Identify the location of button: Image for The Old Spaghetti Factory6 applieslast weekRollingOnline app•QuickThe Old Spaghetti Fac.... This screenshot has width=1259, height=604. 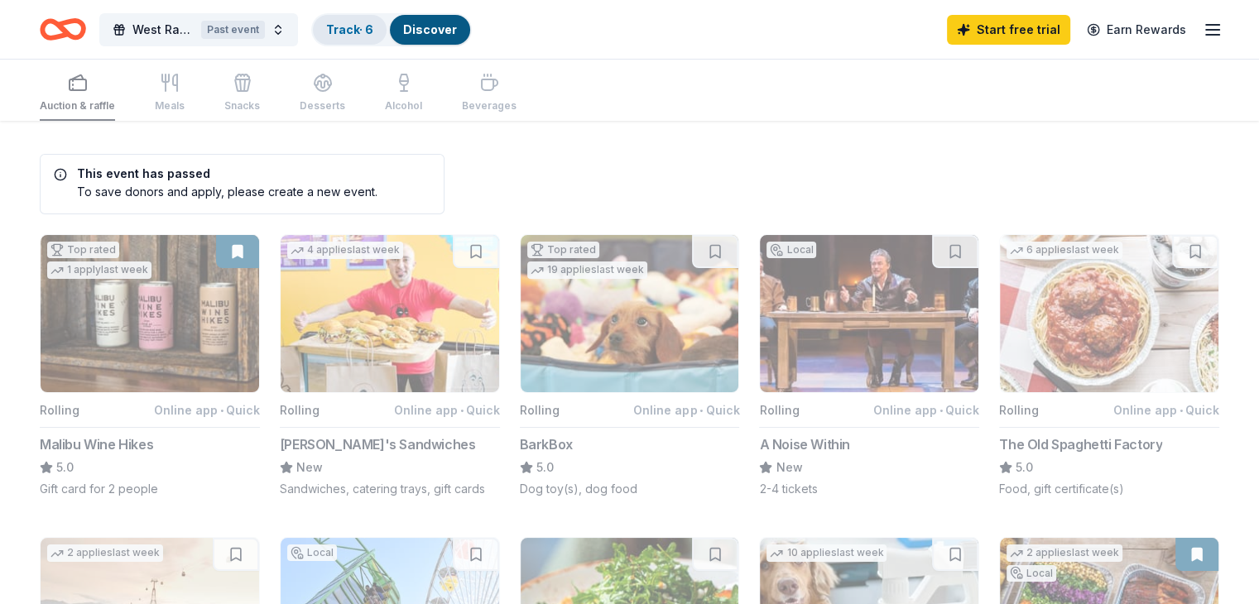
(1109, 366).